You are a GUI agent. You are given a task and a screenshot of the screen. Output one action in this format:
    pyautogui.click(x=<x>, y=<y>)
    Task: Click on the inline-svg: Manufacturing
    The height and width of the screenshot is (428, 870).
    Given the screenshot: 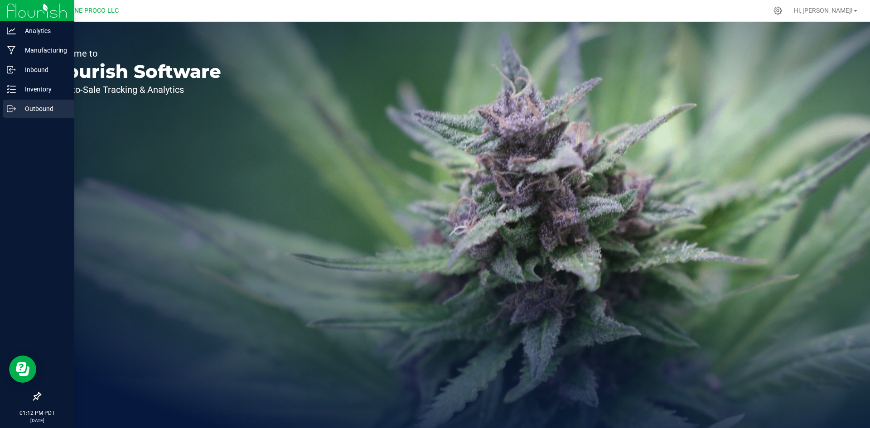 What is the action you would take?
    pyautogui.click(x=11, y=50)
    